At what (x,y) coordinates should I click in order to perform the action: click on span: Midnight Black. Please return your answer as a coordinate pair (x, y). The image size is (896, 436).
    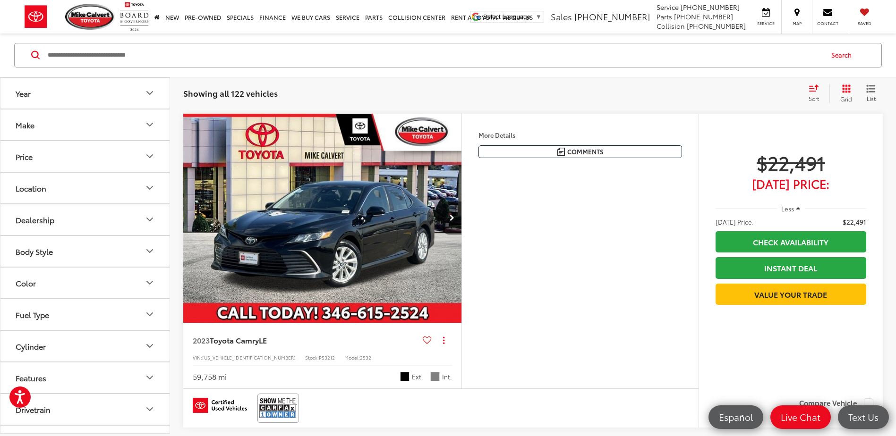
    Looking at the image, I should click on (405, 377).